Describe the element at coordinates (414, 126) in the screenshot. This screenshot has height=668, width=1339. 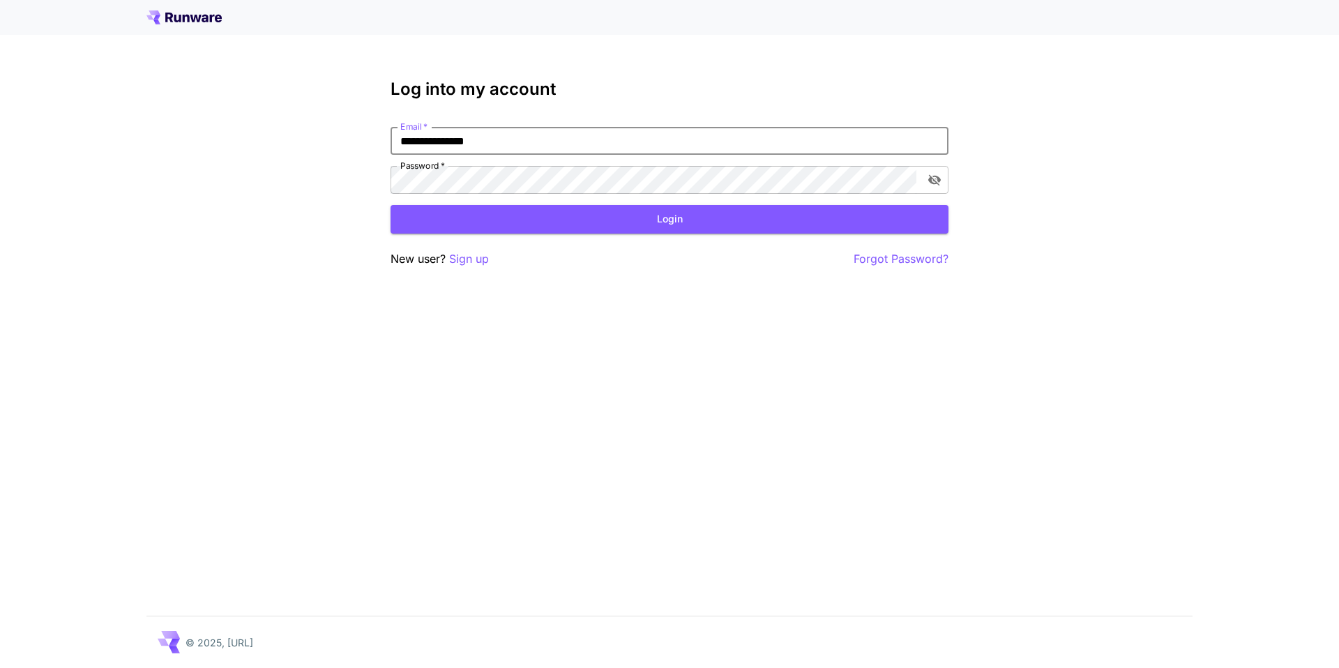
I see `label: Email` at that location.